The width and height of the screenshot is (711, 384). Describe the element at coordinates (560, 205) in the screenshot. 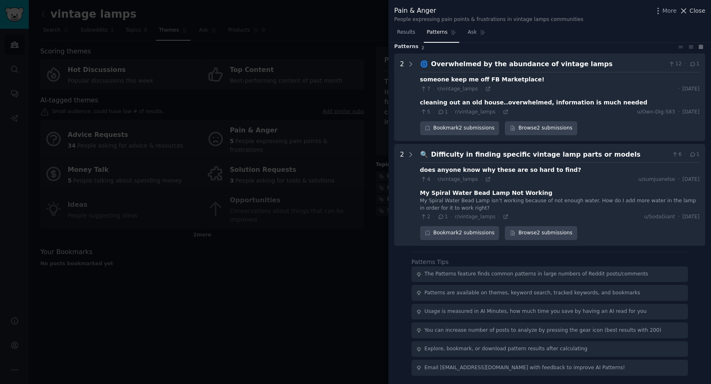

I see `div: My Spiral Water Bead Lamp isn’t working because of not enough water. How do I add more water in t...` at that location.